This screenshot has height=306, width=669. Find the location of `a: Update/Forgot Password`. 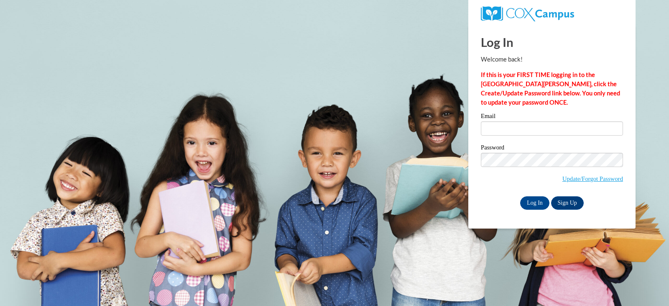

a: Update/Forgot Password is located at coordinates (592, 178).